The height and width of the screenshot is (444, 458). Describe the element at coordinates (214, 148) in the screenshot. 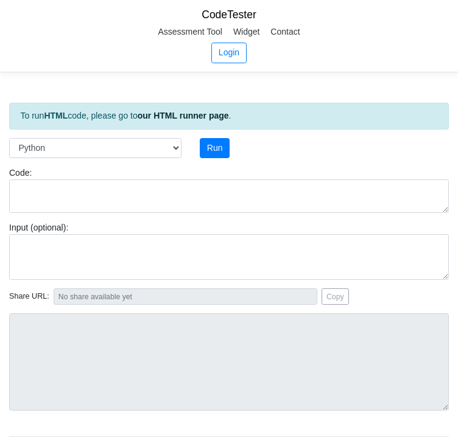

I see `button: Run` at that location.